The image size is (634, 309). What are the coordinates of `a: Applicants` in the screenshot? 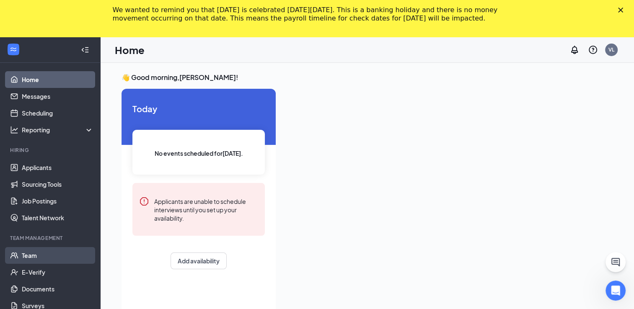 It's located at (57, 168).